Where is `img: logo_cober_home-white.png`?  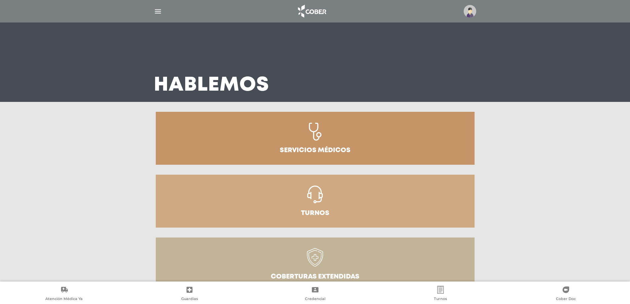 img: logo_cober_home-white.png is located at coordinates (311, 11).